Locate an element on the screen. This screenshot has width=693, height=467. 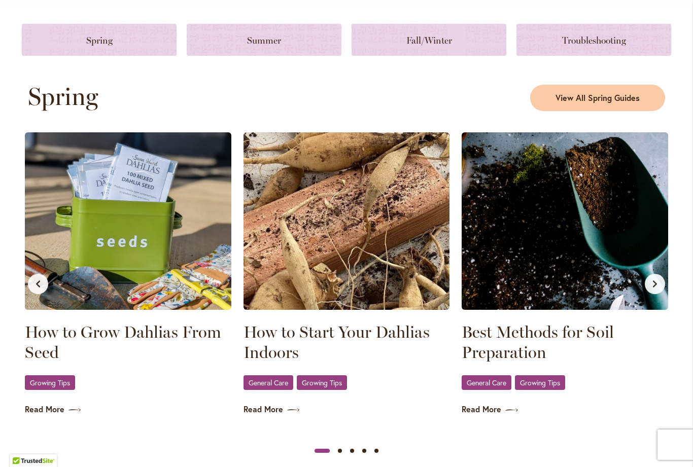
a: View All Spring Guides is located at coordinates (597, 98).